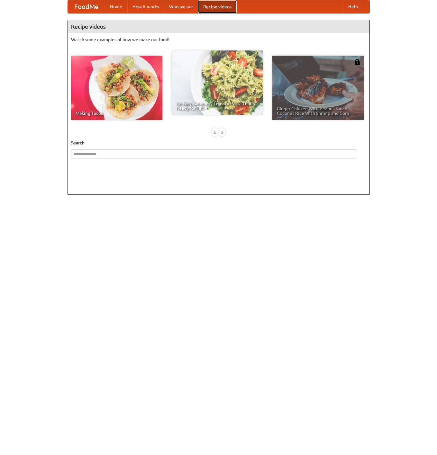 This screenshot has width=437, height=455. What do you see at coordinates (353, 7) in the screenshot?
I see `a: Help` at bounding box center [353, 7].